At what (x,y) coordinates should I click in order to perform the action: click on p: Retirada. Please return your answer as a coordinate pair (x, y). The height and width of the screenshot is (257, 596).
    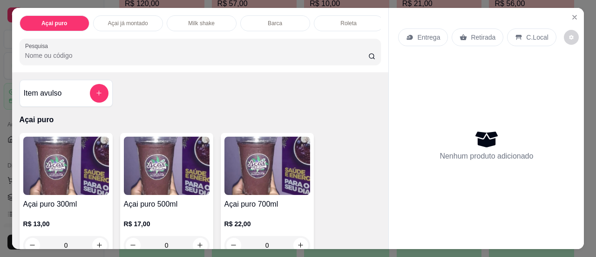
    Looking at the image, I should click on (483, 37).